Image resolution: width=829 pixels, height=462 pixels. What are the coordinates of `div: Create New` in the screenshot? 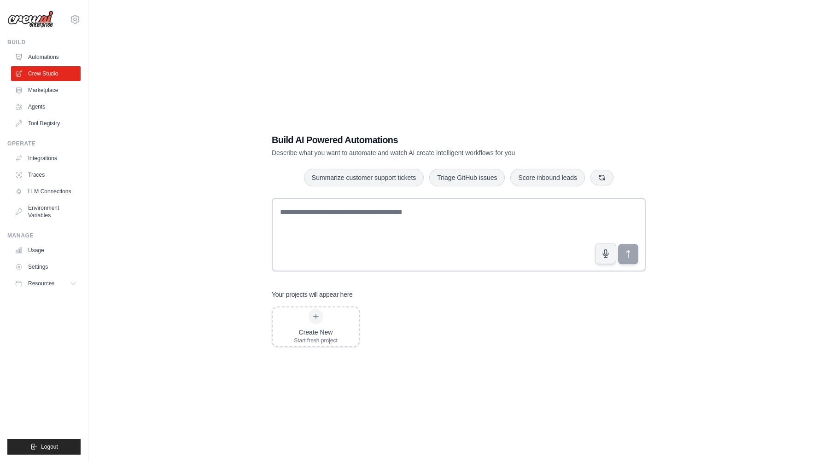 It's located at (315, 332).